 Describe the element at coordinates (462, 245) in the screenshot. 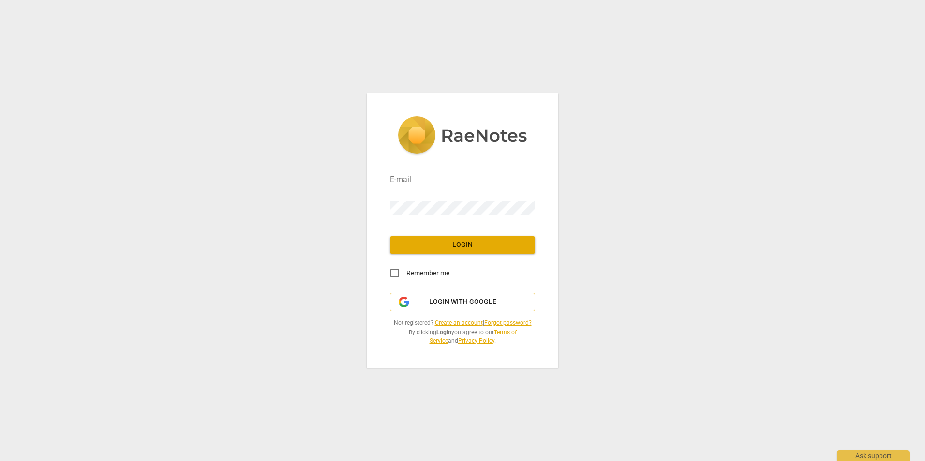

I see `button: Login` at that location.